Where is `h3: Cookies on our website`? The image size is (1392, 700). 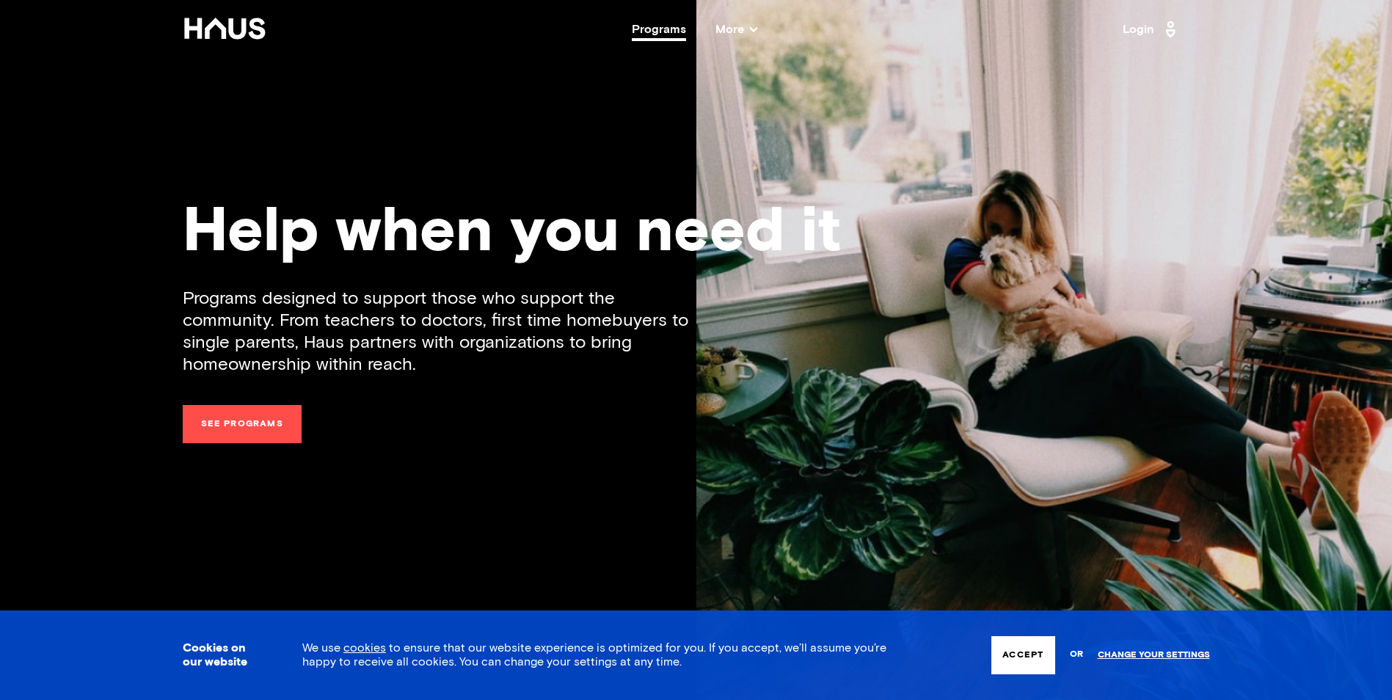 h3: Cookies on our website is located at coordinates (224, 655).